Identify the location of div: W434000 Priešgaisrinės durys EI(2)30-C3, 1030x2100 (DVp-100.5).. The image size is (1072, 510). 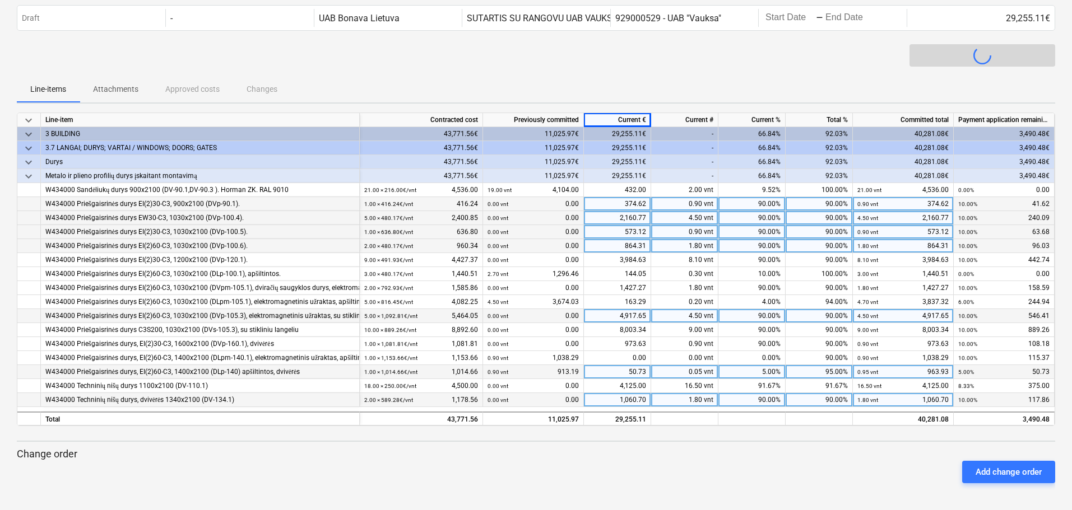
(200, 232).